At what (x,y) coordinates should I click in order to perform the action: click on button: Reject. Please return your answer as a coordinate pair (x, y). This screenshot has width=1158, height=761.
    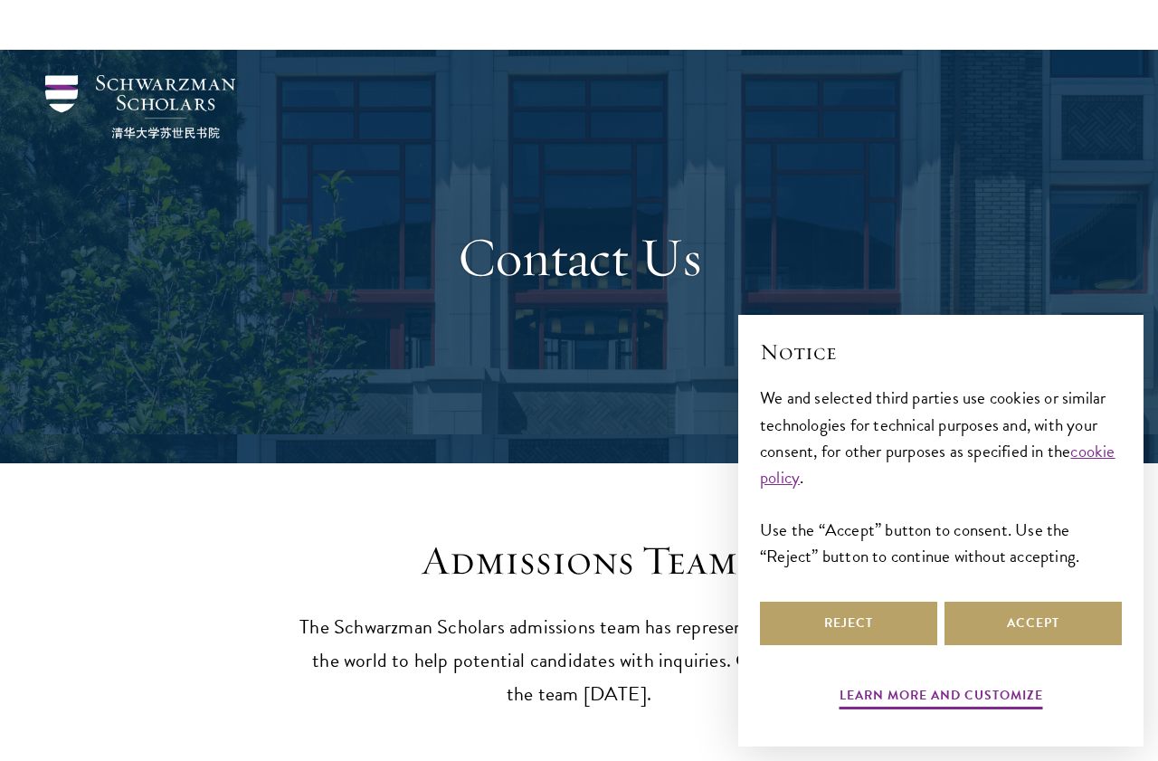
    Looking at the image, I should click on (849, 623).